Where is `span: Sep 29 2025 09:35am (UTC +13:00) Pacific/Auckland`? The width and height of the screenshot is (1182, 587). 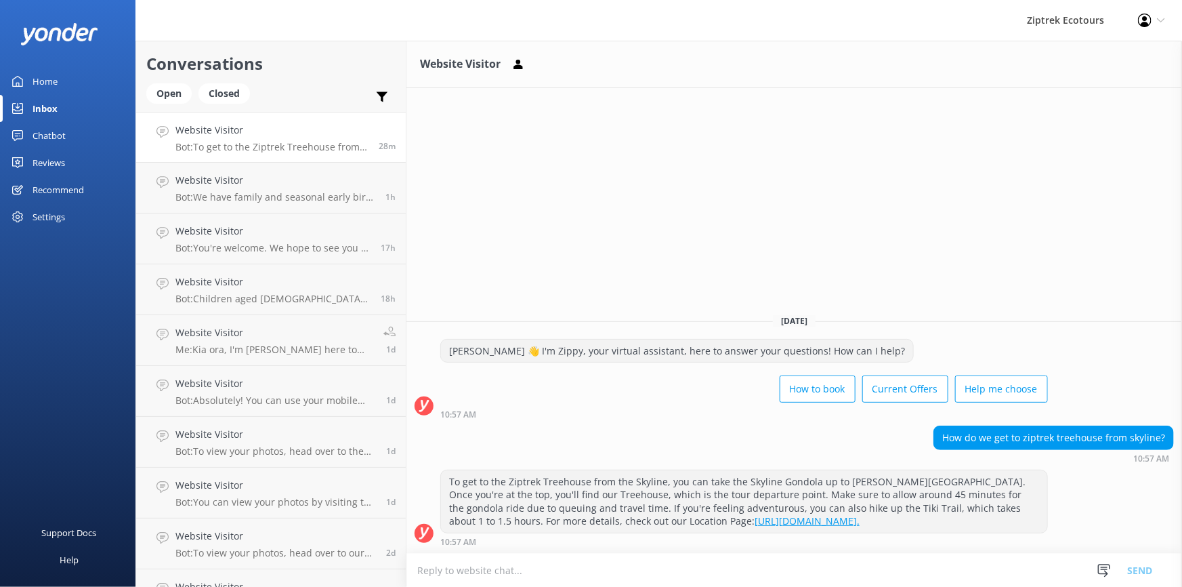
span: Sep 29 2025 09:35am (UTC +13:00) Pacific/Auckland is located at coordinates (390, 197).